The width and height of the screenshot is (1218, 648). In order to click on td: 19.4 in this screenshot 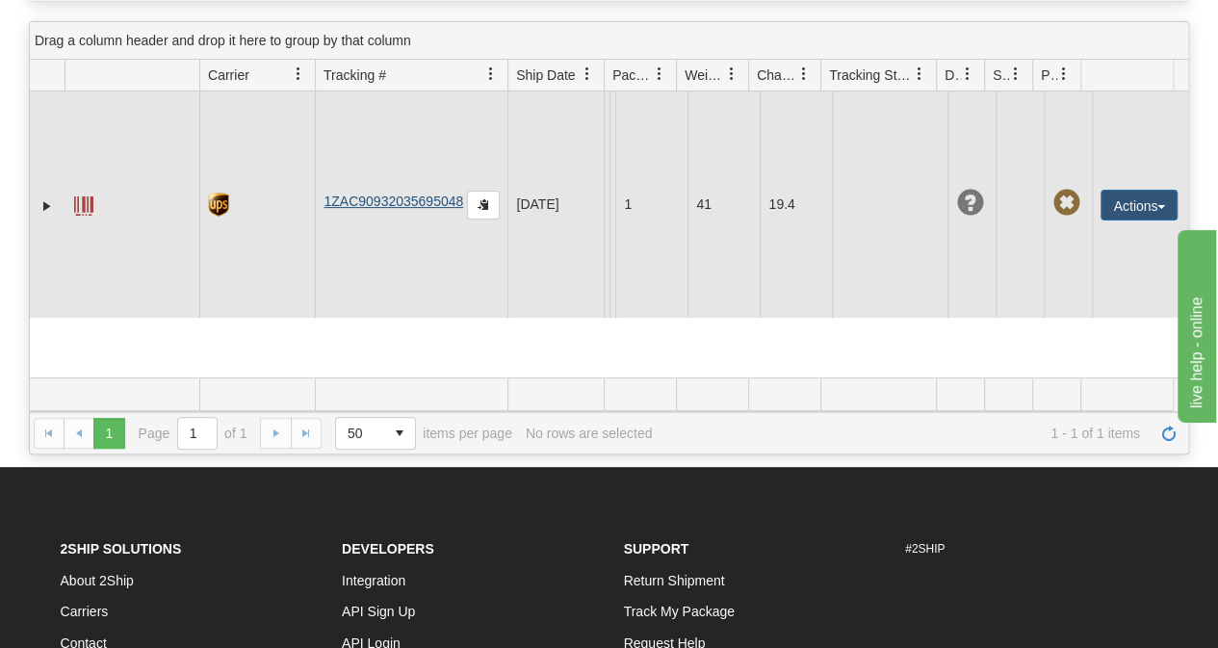, I will do `click(796, 204)`.